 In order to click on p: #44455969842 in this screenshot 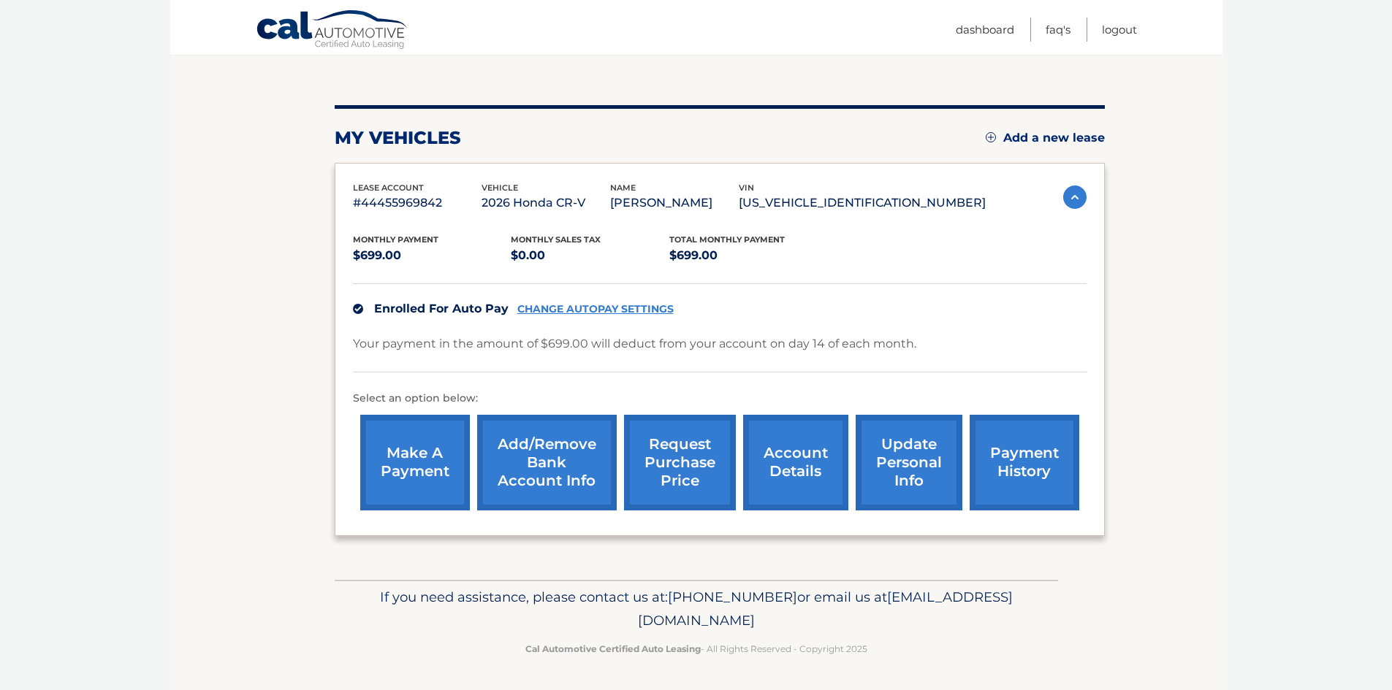, I will do `click(417, 203)`.